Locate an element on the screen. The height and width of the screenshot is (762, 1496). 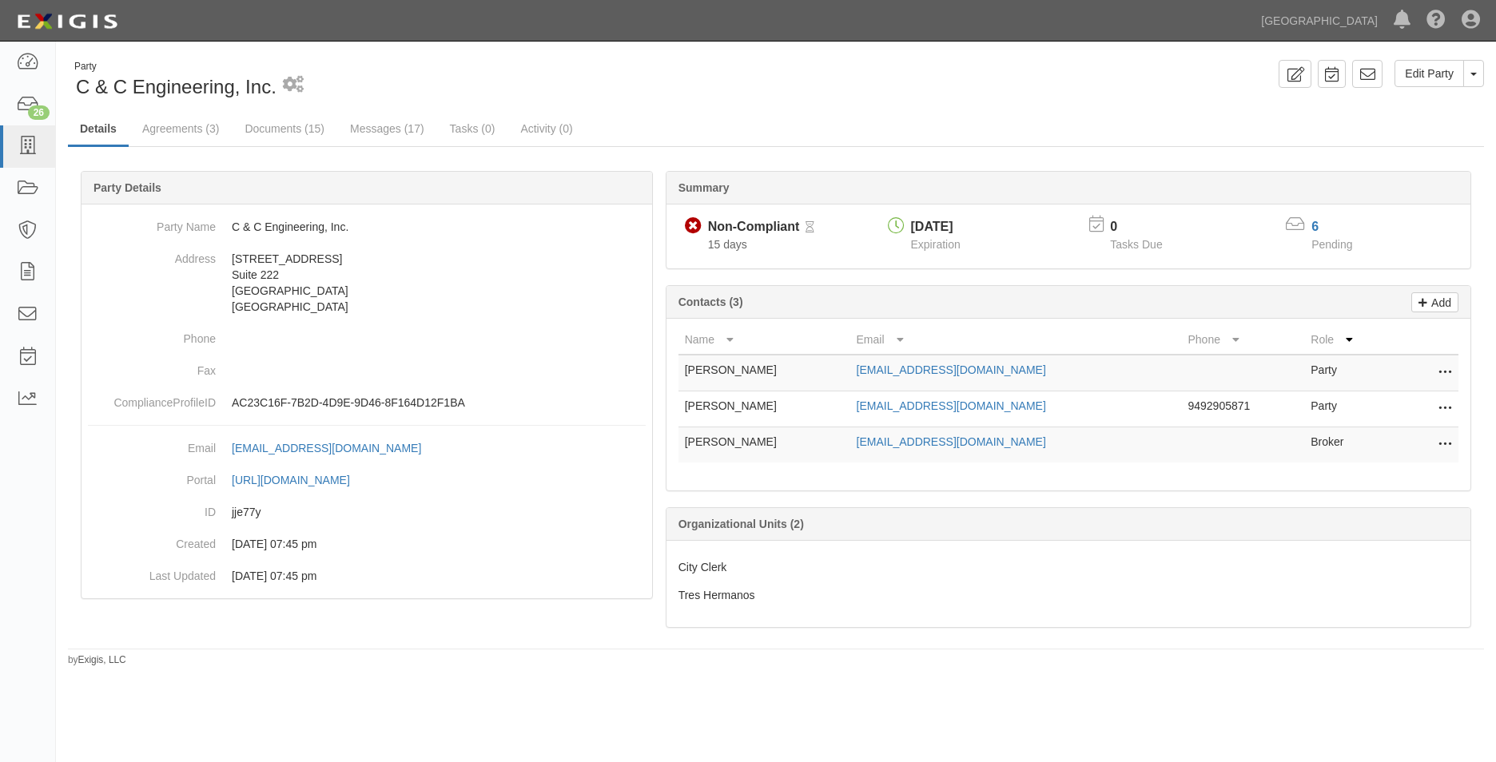
dt: Party Name is located at coordinates (152, 223).